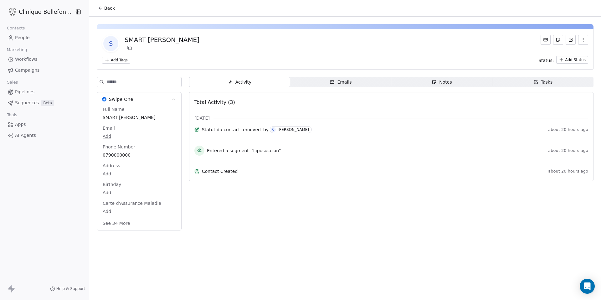 The image size is (601, 300). What do you see at coordinates (44, 124) in the screenshot?
I see `a: Apps` at bounding box center [44, 124].